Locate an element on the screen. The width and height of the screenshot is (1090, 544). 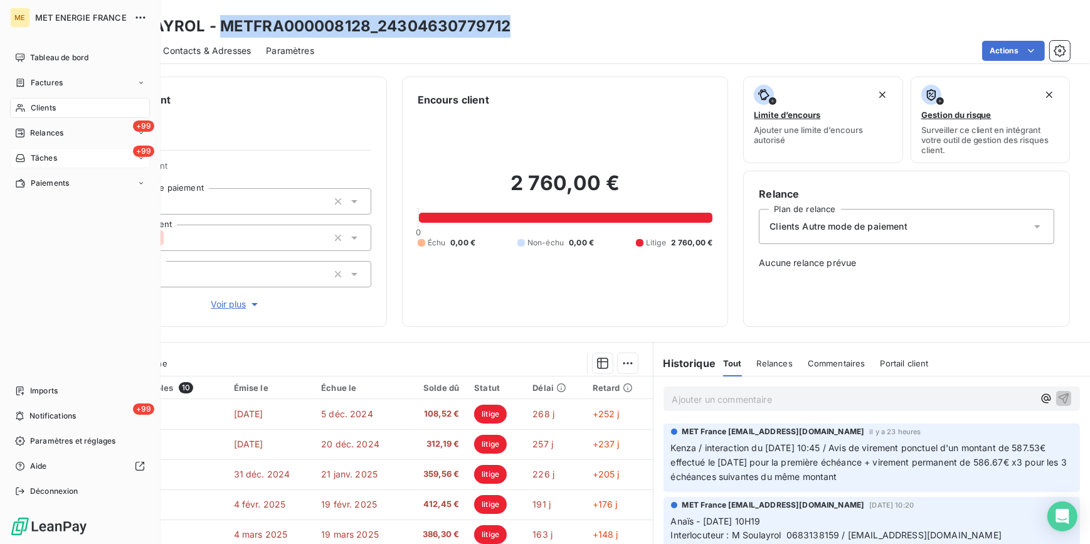
button: Voir plus is located at coordinates (236, 304).